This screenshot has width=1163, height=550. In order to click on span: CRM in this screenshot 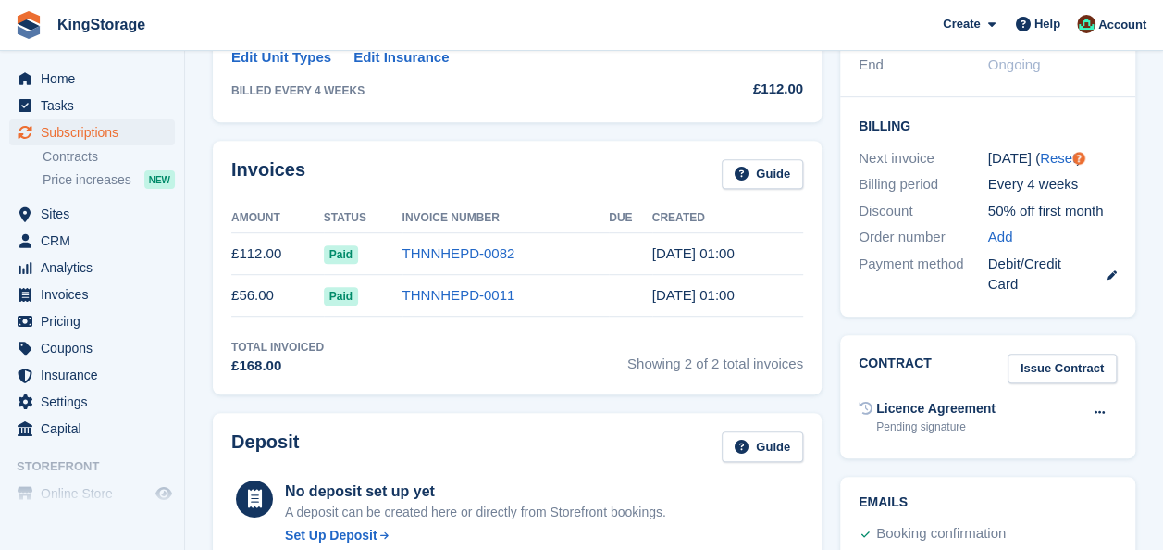, I will do `click(96, 241)`.